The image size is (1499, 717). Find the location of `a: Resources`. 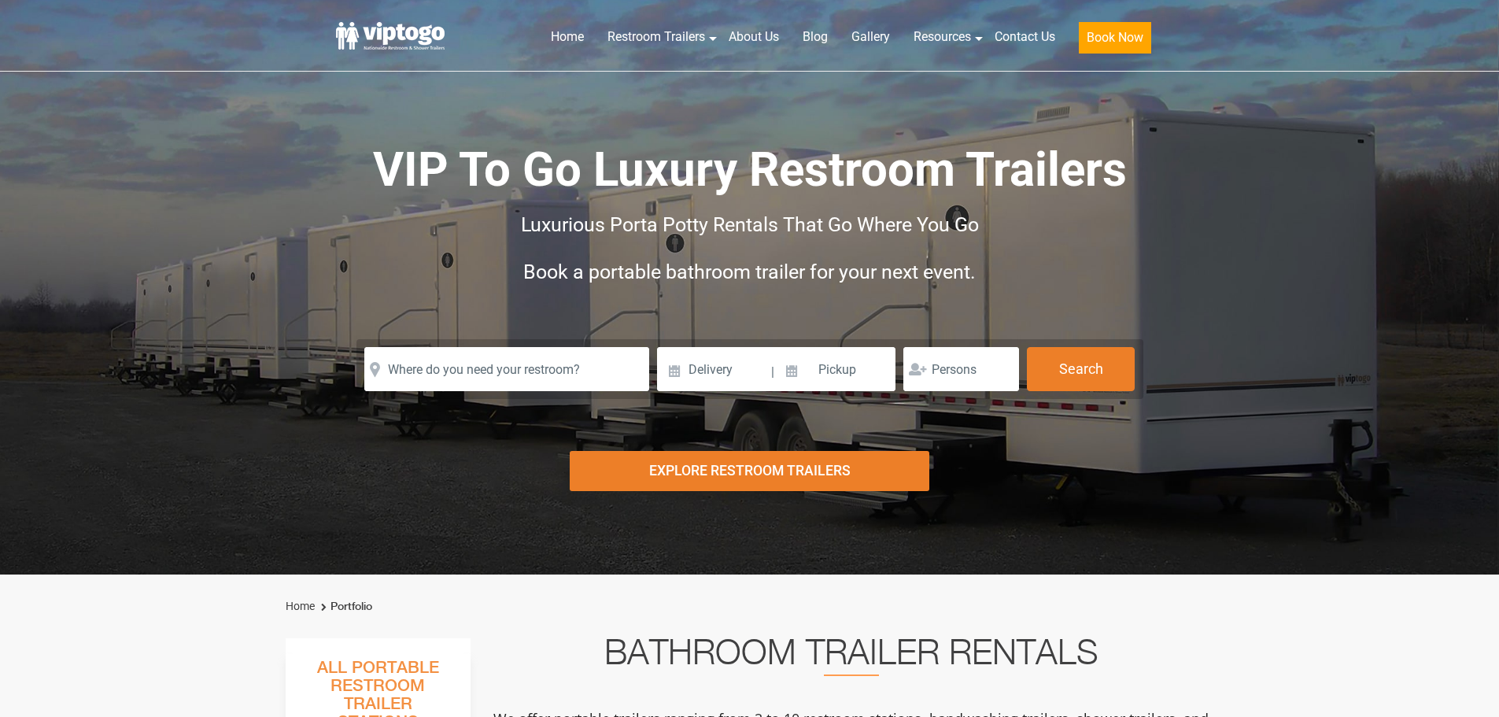

a: Resources is located at coordinates (942, 37).